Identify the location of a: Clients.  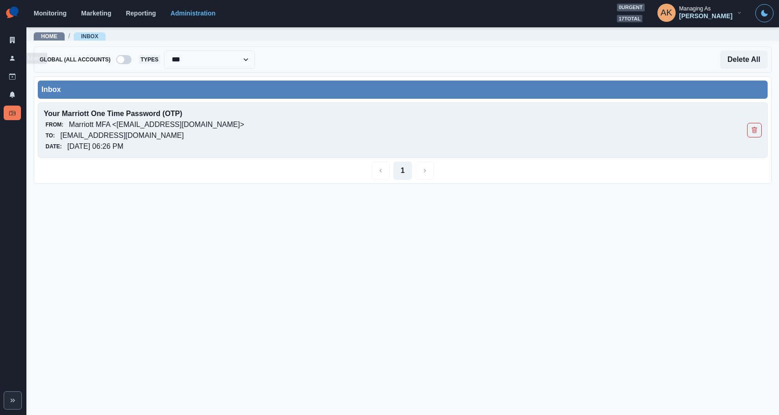
(12, 40).